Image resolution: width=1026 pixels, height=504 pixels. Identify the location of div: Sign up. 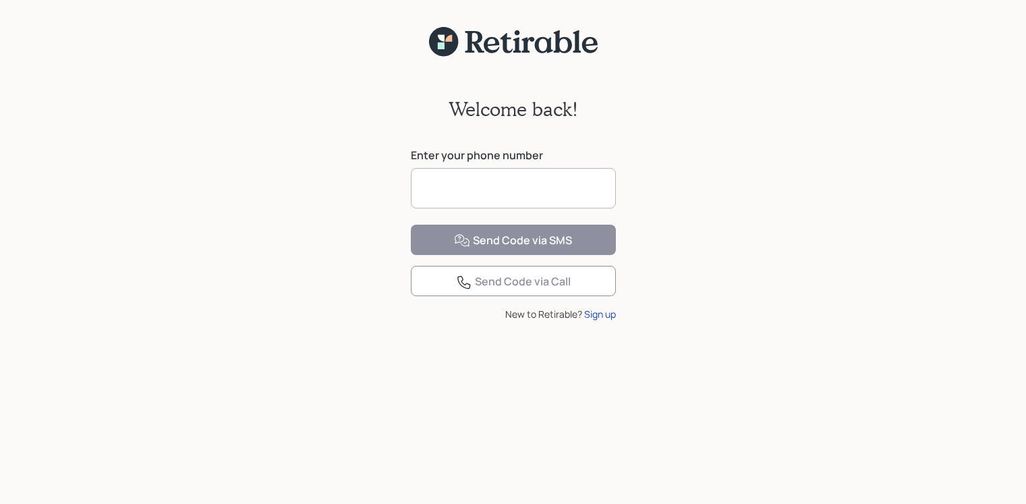
(600, 314).